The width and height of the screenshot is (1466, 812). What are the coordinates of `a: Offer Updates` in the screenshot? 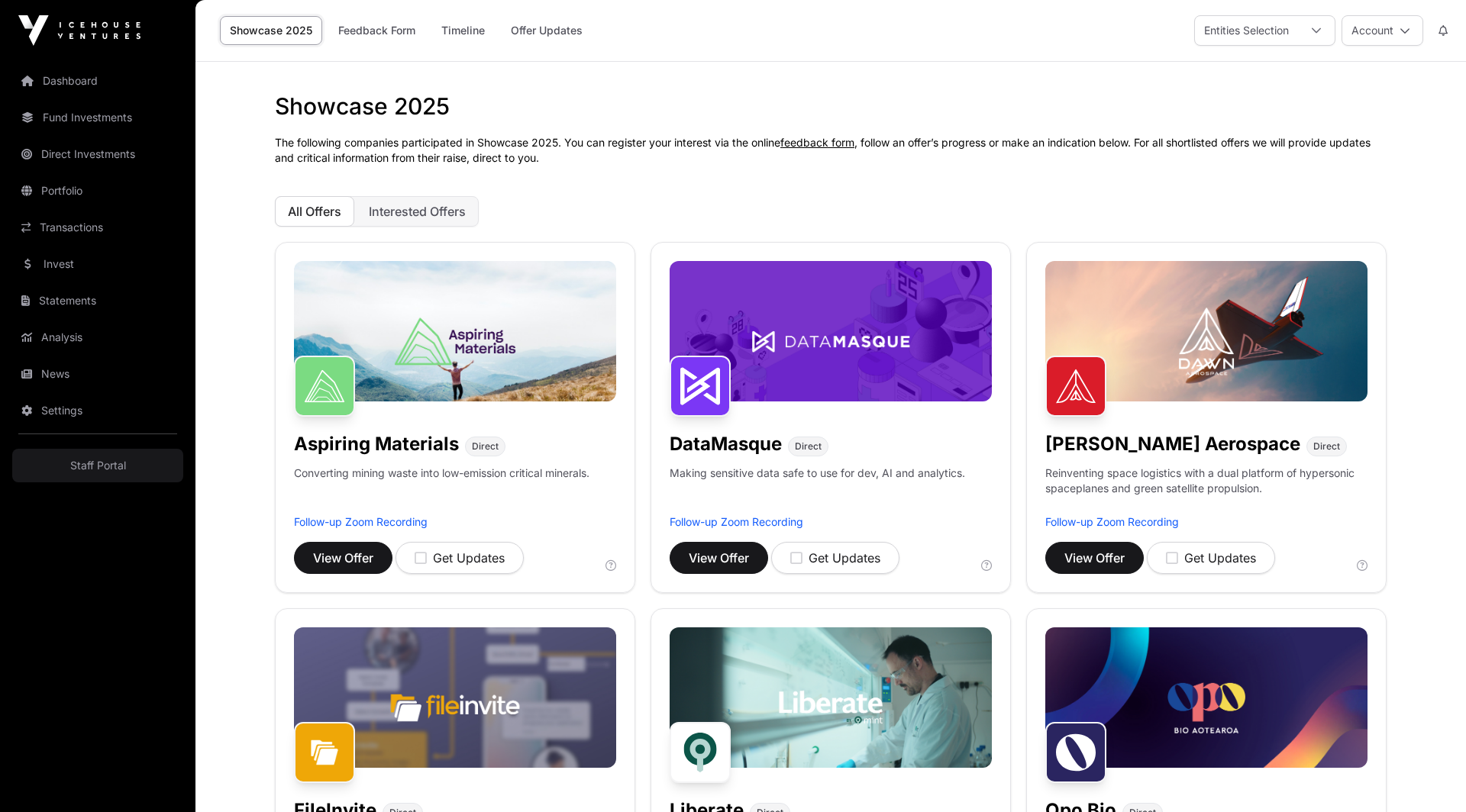 It's located at (546, 30).